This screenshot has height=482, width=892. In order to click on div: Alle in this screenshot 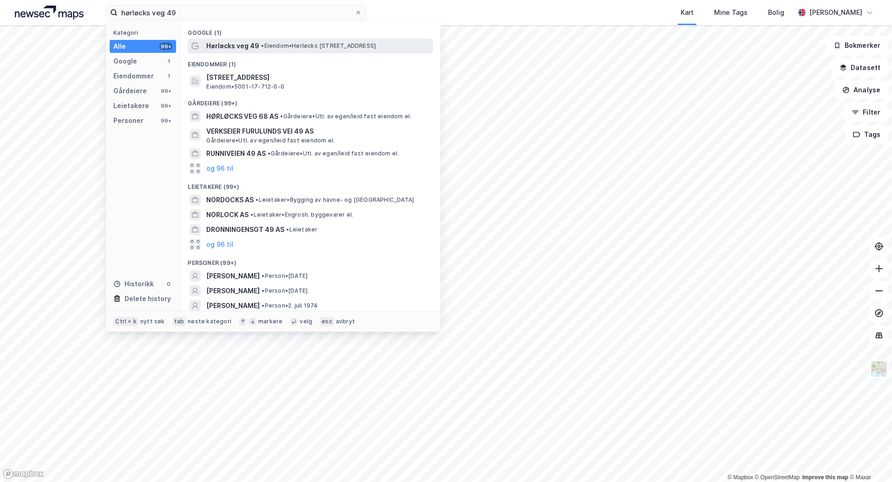, I will do `click(119, 46)`.